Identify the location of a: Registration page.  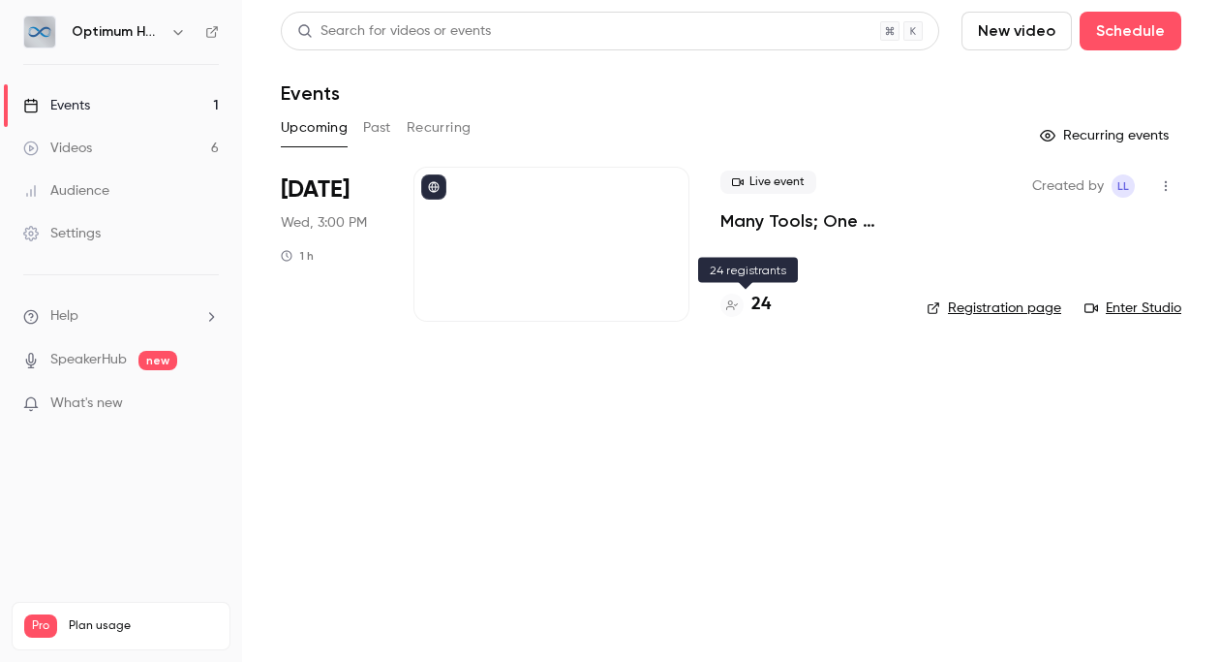
(994, 308).